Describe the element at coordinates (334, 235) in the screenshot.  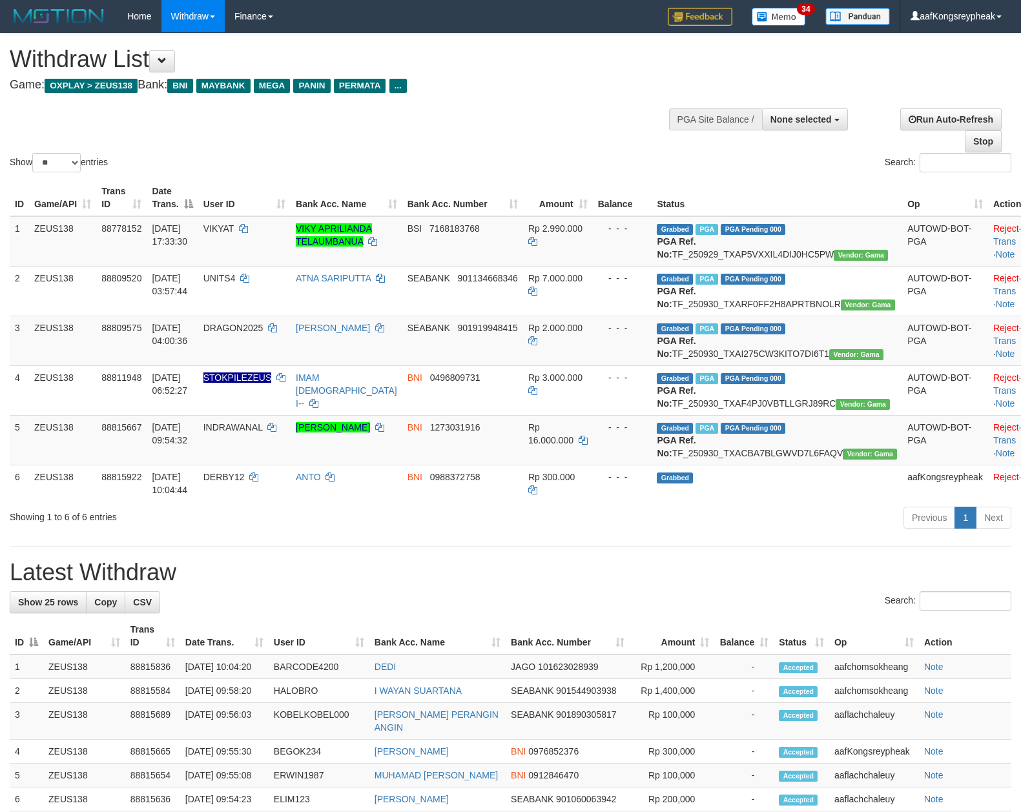
I see `a: VIKY APRILIANDA TELAUMBANUA` at that location.